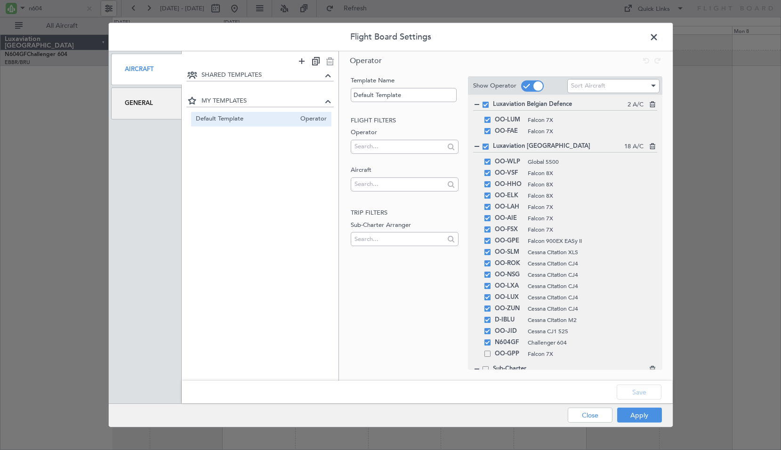  I want to click on span: OO-LXA, so click(509, 286).